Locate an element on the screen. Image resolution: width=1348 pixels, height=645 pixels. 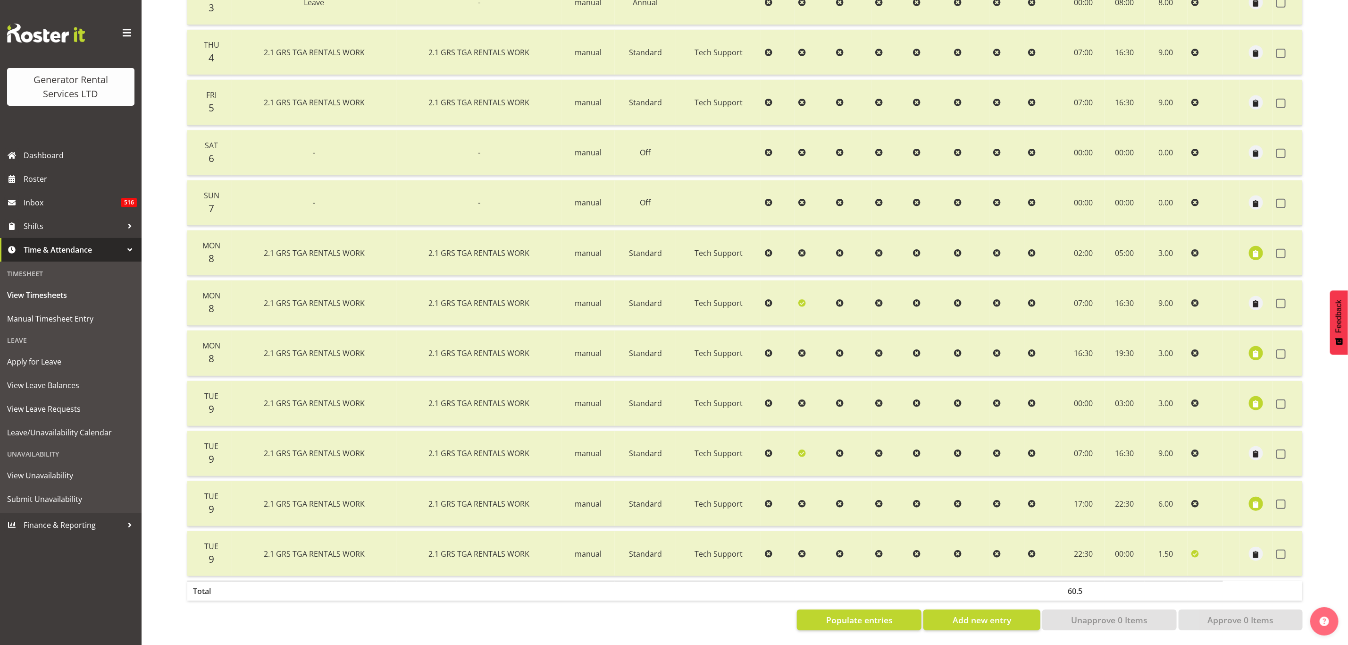
span: Fri is located at coordinates (211, 95).